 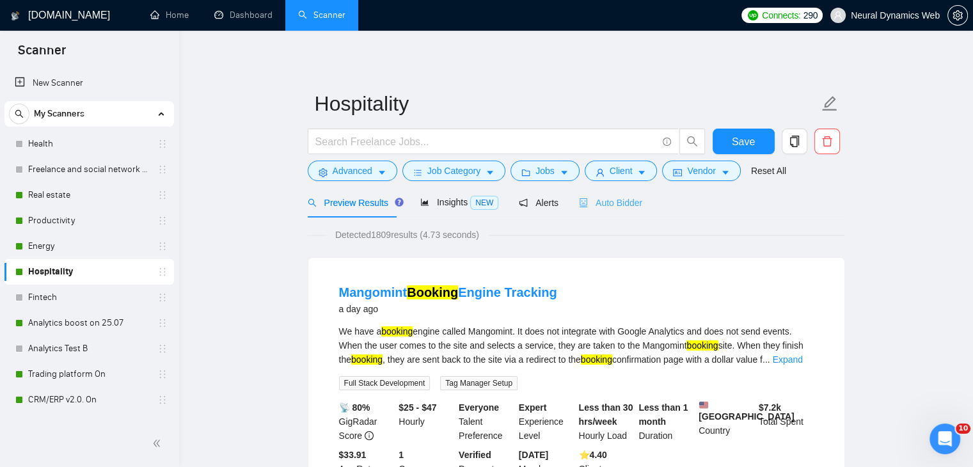 What do you see at coordinates (539, 203) in the screenshot?
I see `span: Alerts` at bounding box center [539, 203].